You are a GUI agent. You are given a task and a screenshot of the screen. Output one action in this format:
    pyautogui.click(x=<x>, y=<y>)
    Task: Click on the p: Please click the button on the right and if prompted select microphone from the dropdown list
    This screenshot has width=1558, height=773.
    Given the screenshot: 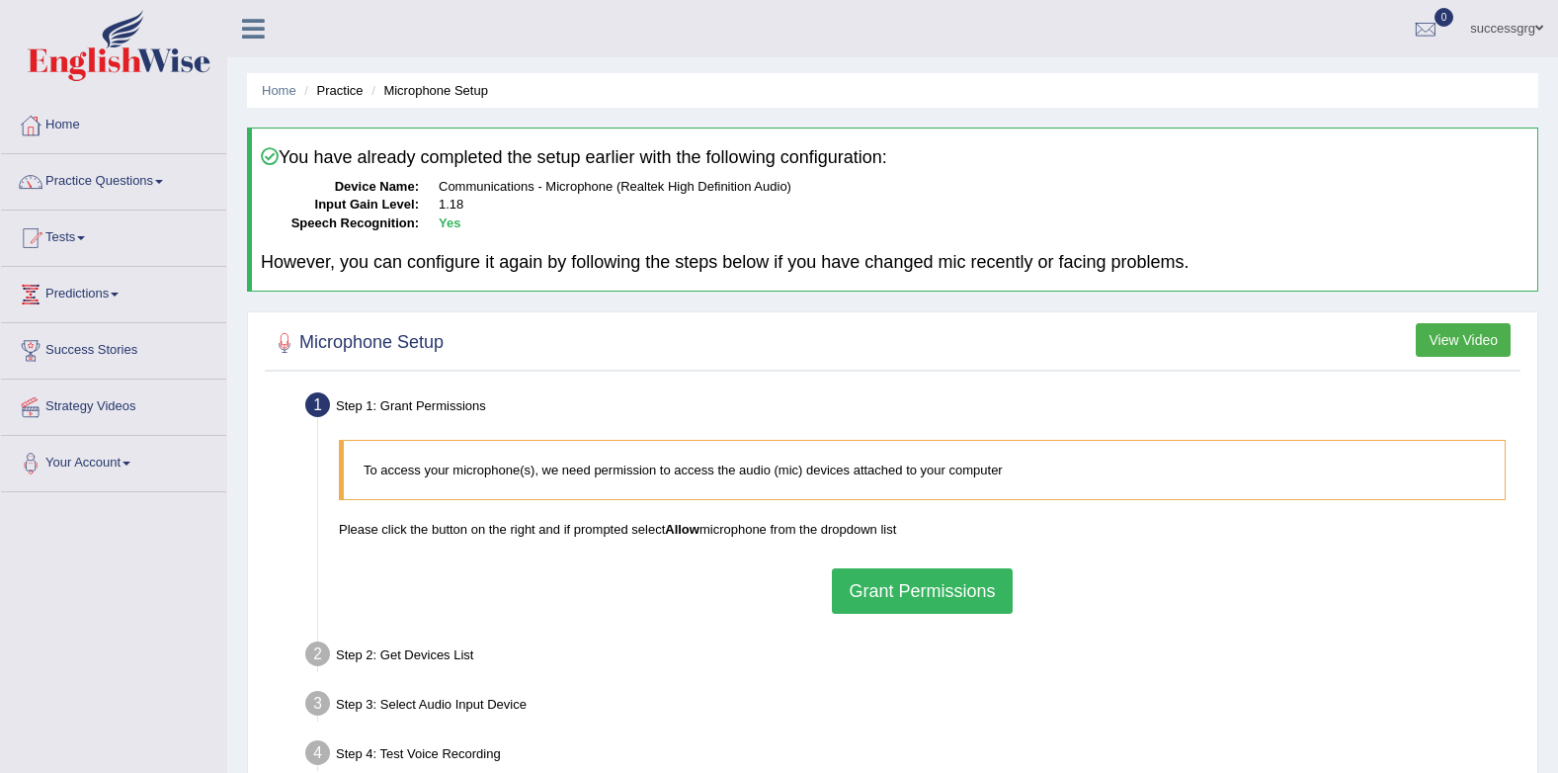 What is the action you would take?
    pyautogui.click(x=922, y=529)
    